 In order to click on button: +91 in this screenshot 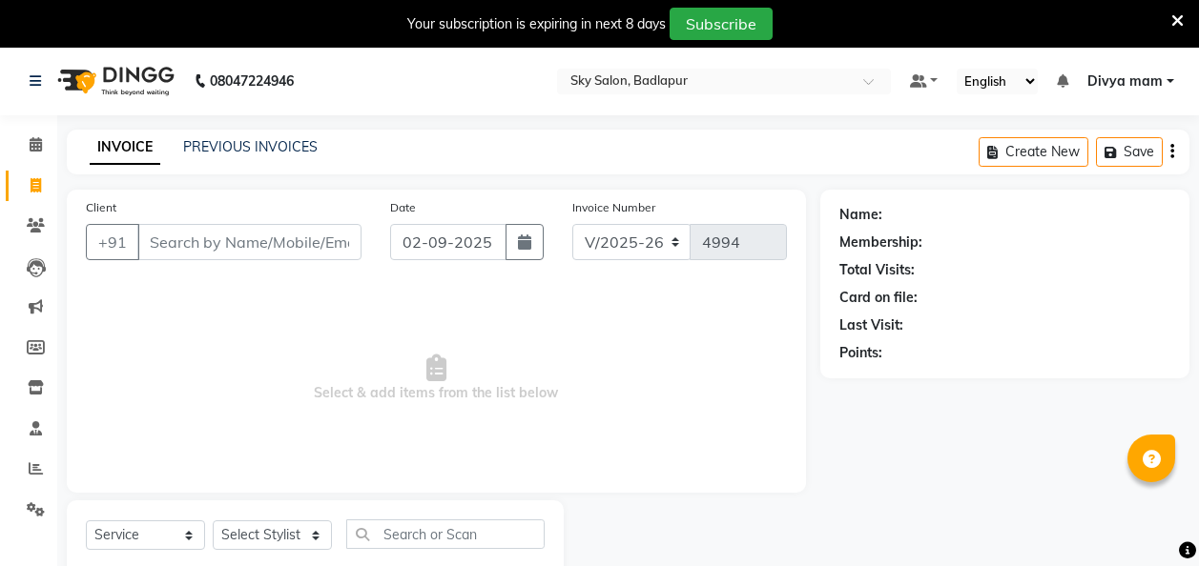, I will do `click(113, 242)`.